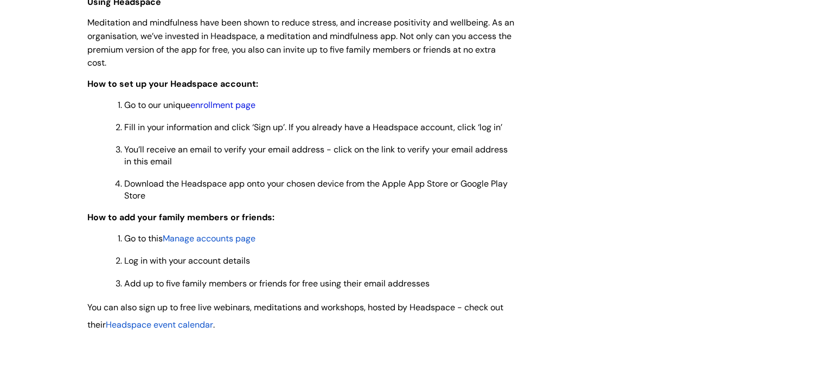 The width and height of the screenshot is (825, 377). What do you see at coordinates (295, 316) in the screenshot?
I see `span: You can also sign up to free live webinars, meditations and workshops, hosted by Headspace - chec...` at bounding box center [295, 316].